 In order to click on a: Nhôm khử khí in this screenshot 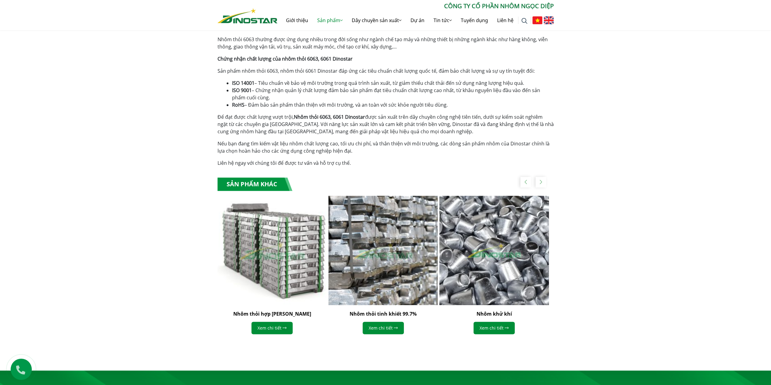, I will do `click(494, 314)`.